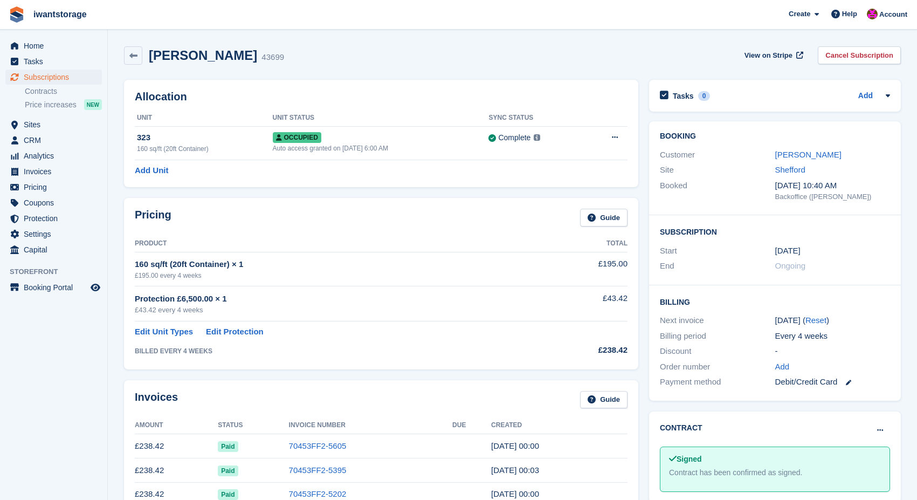 Image resolution: width=917 pixels, height=500 pixels. What do you see at coordinates (773, 55) in the screenshot?
I see `a: View on Stripe` at bounding box center [773, 55].